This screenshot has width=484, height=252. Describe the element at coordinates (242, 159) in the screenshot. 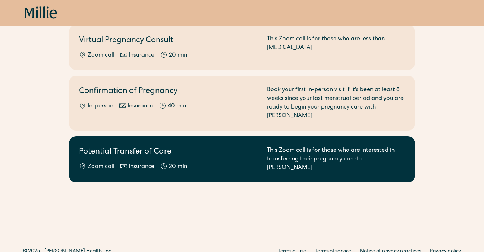

I see `a: Potential Transfer of CareZoom callInsurance20 minThis Zoom call is for those who are interested ...` at that location.